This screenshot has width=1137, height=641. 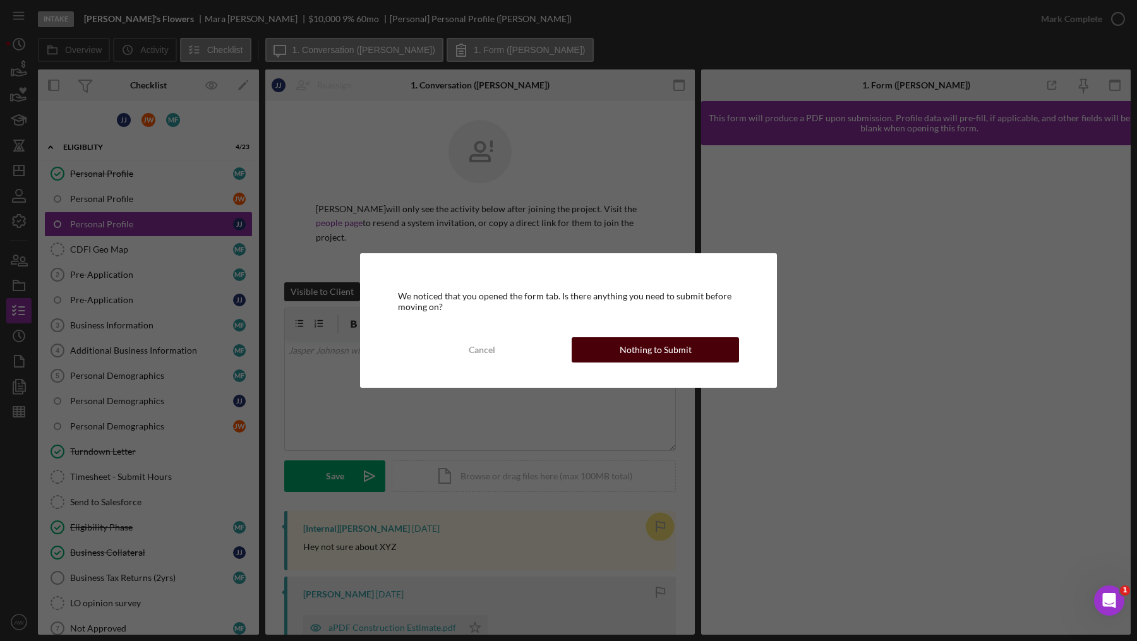 I want to click on button: Cancel, so click(x=481, y=350).